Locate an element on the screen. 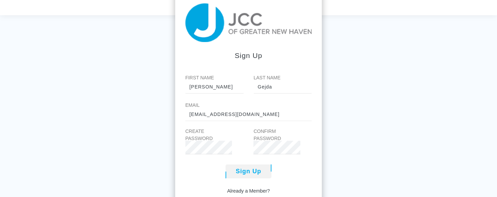  label: Create Password is located at coordinates (208, 135).